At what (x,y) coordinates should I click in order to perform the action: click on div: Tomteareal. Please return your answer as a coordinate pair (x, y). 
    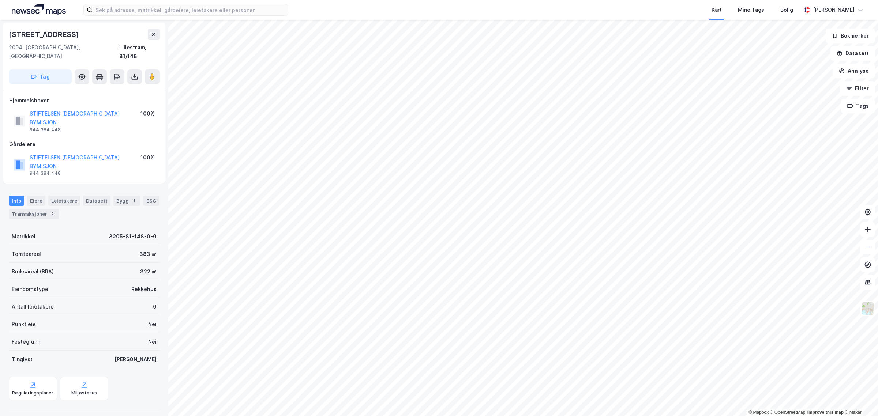
    Looking at the image, I should click on (26, 254).